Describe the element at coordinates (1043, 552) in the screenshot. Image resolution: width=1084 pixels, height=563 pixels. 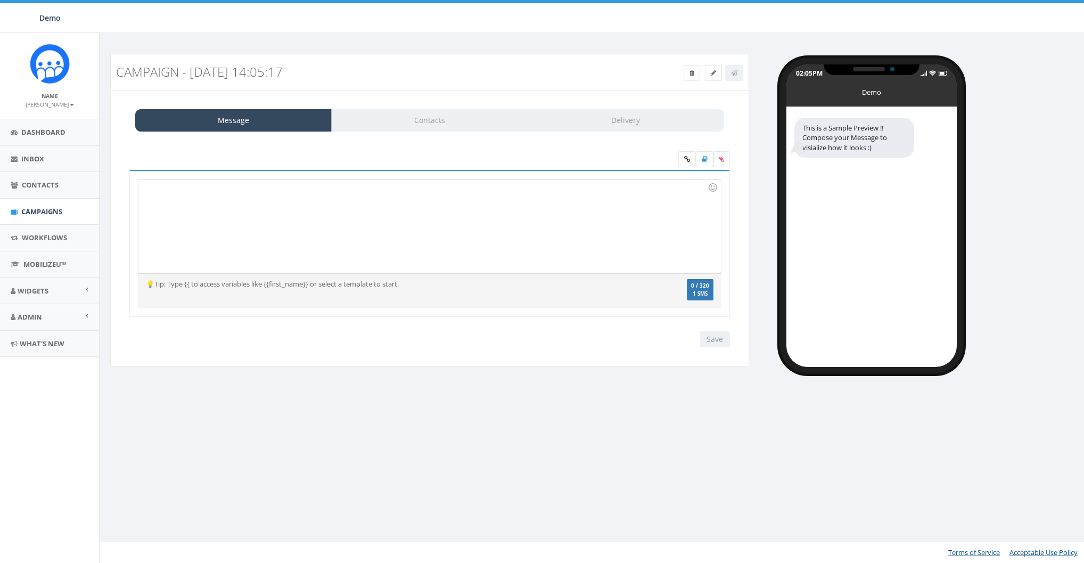
I see `a: Acceptable Use Policy` at that location.